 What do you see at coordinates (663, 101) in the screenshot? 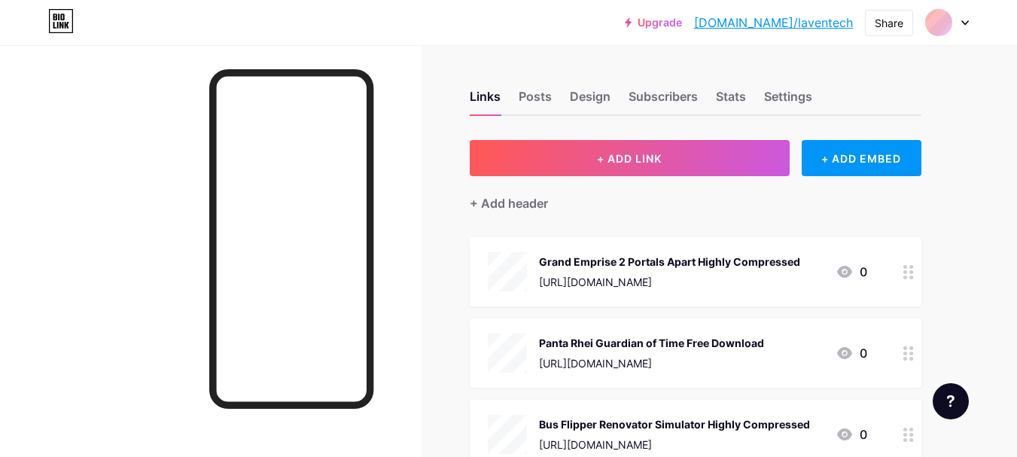
I see `div: Subscribers` at bounding box center [663, 101].